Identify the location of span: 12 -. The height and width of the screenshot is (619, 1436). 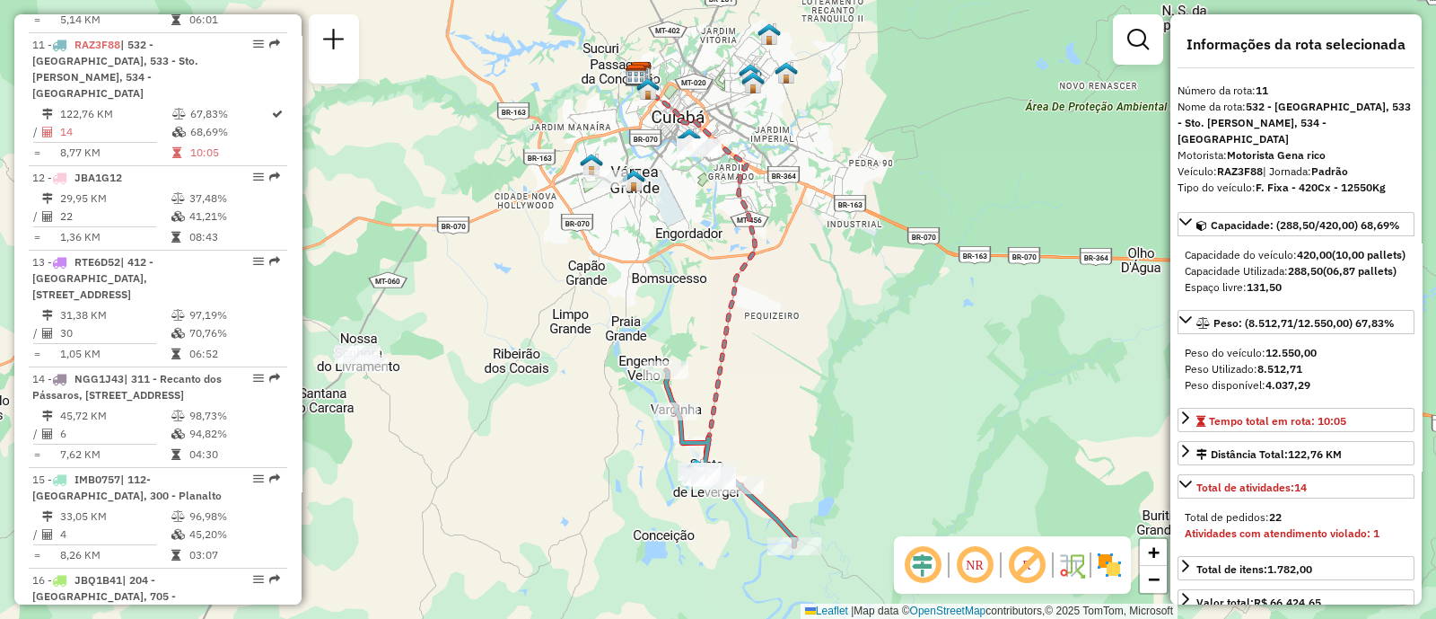
(77, 177).